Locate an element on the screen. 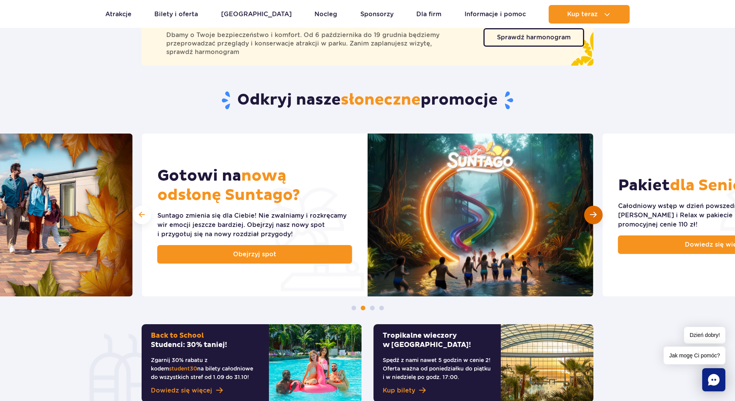 This screenshot has width=735, height=401. span: Dowiedz się więcej is located at coordinates (181, 390).